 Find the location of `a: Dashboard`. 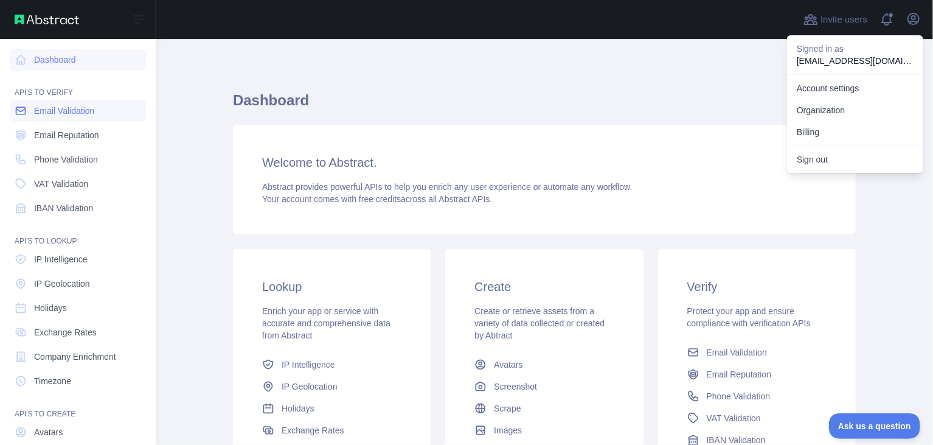

a: Dashboard is located at coordinates (78, 60).